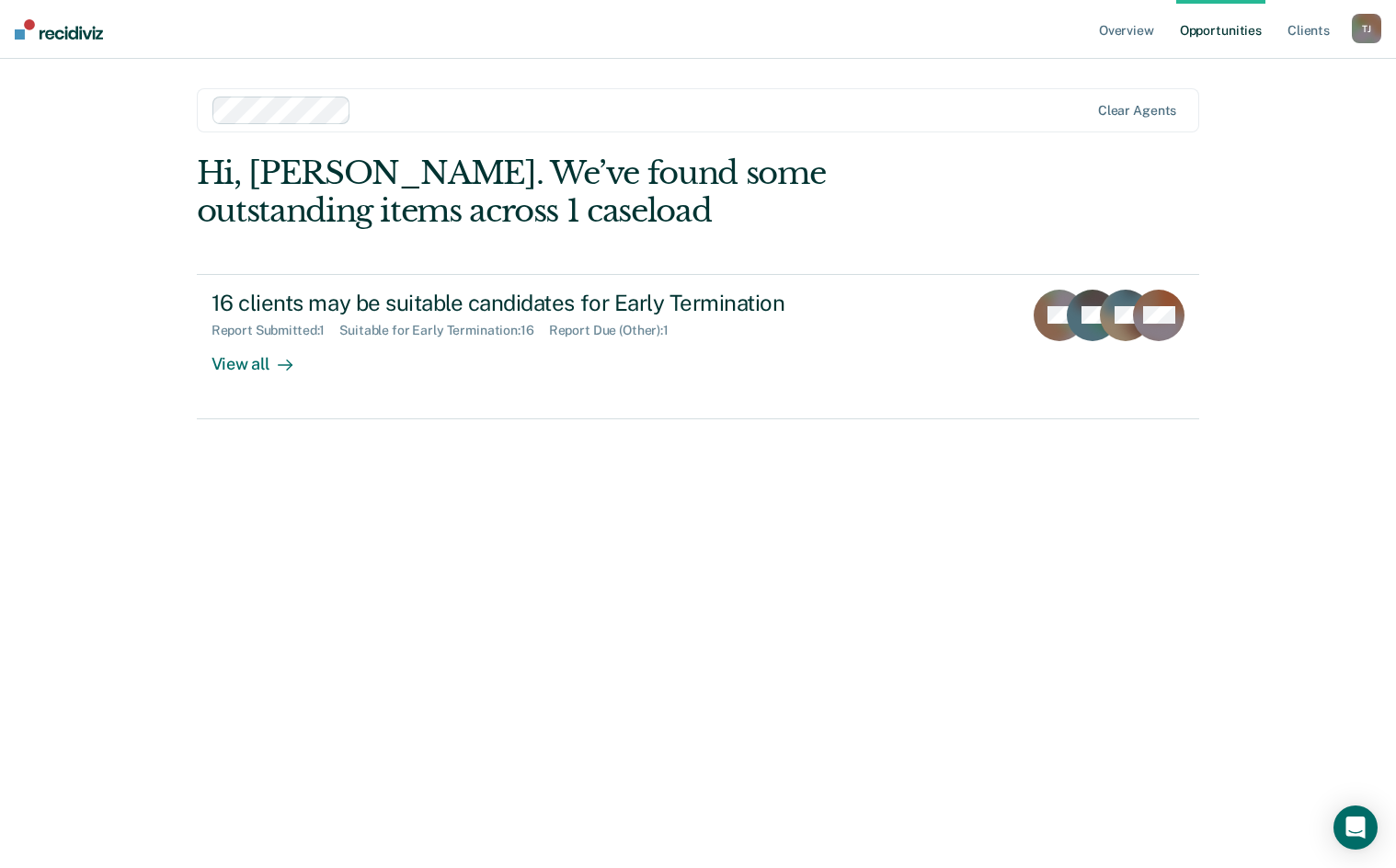  Describe the element at coordinates (59, 30) in the screenshot. I see `img: Recidiviz` at that location.